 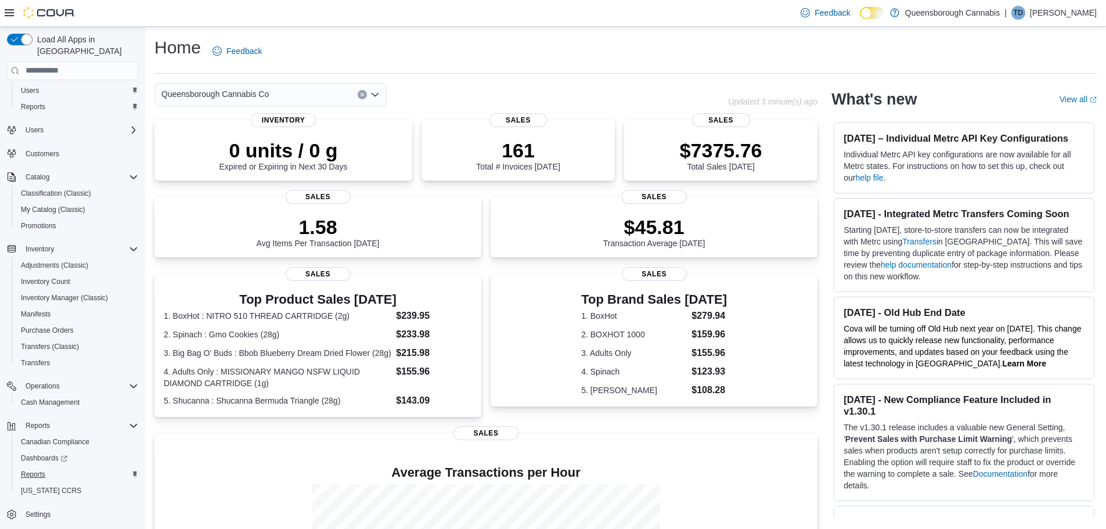 What do you see at coordinates (634, 372) in the screenshot?
I see `dt: 4. Spinach` at bounding box center [634, 372].